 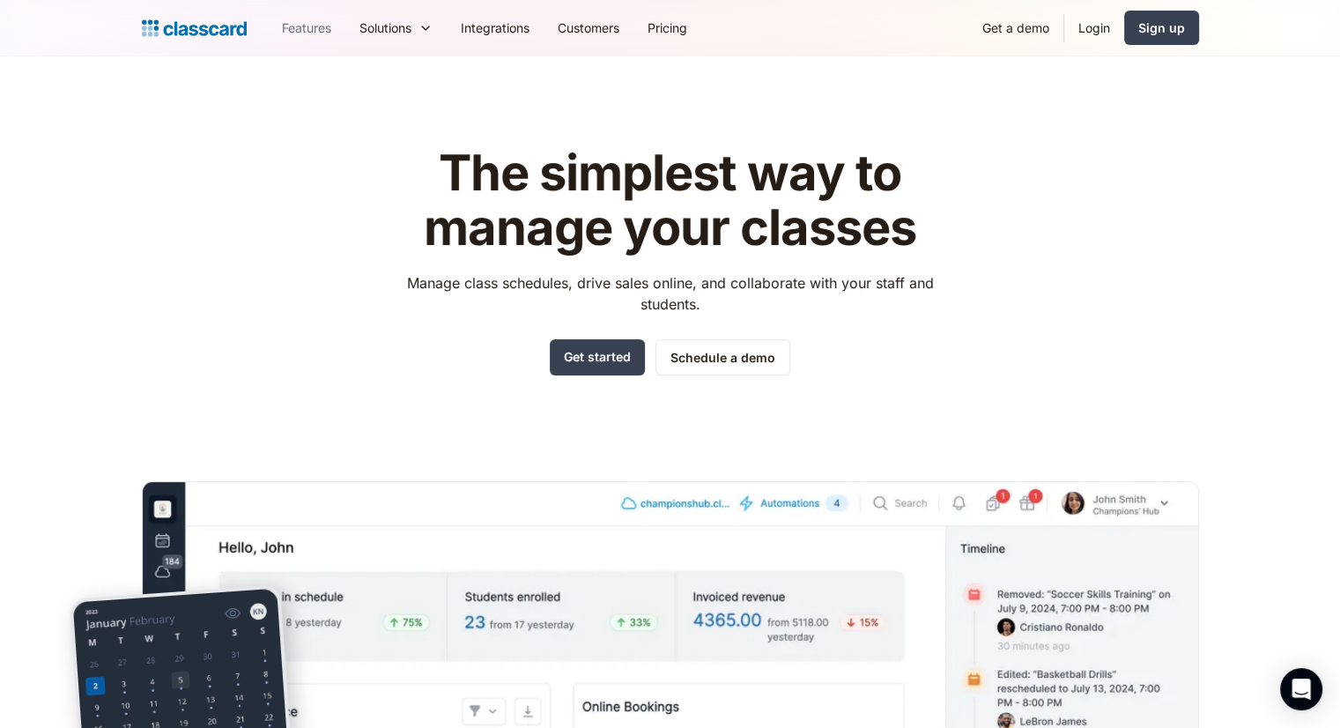 I want to click on a: home, so click(x=194, y=28).